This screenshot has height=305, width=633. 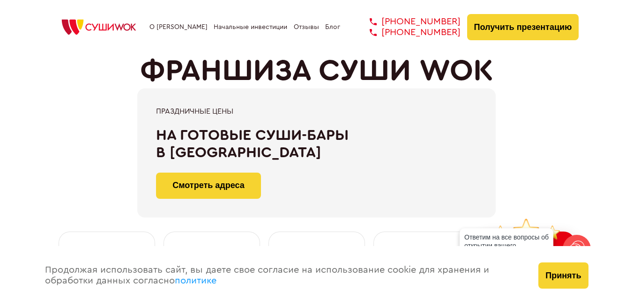 What do you see at coordinates (250, 27) in the screenshot?
I see `a: Начальные инвестиции` at bounding box center [250, 27].